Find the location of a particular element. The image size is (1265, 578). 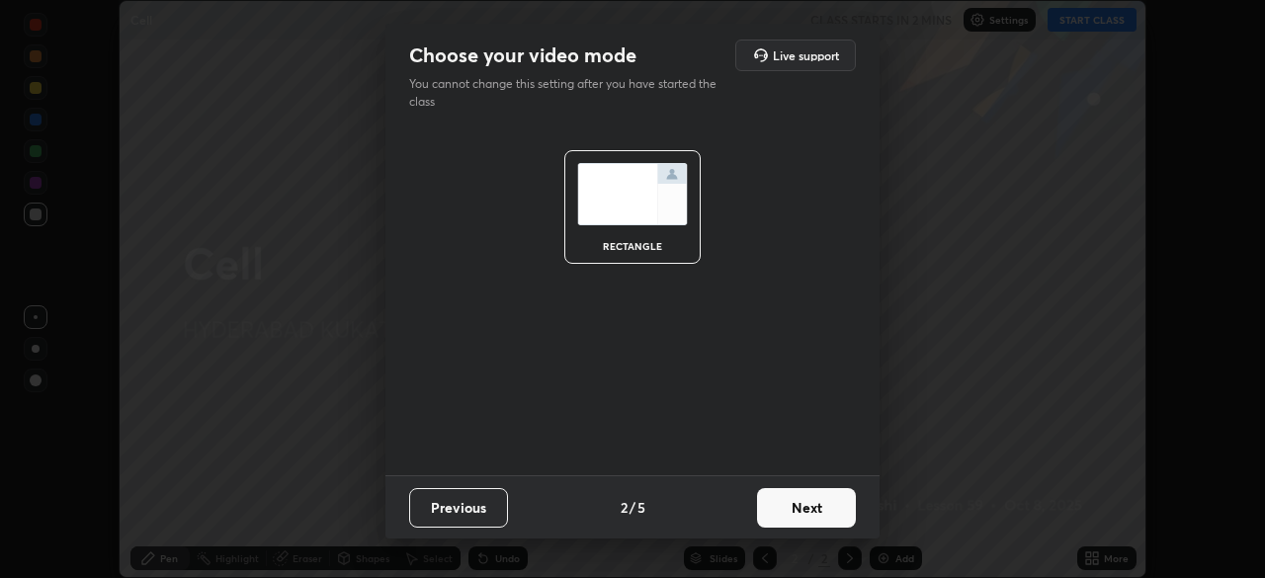

img: normalScreenIcon.ae25ed63.svg is located at coordinates (632, 194).